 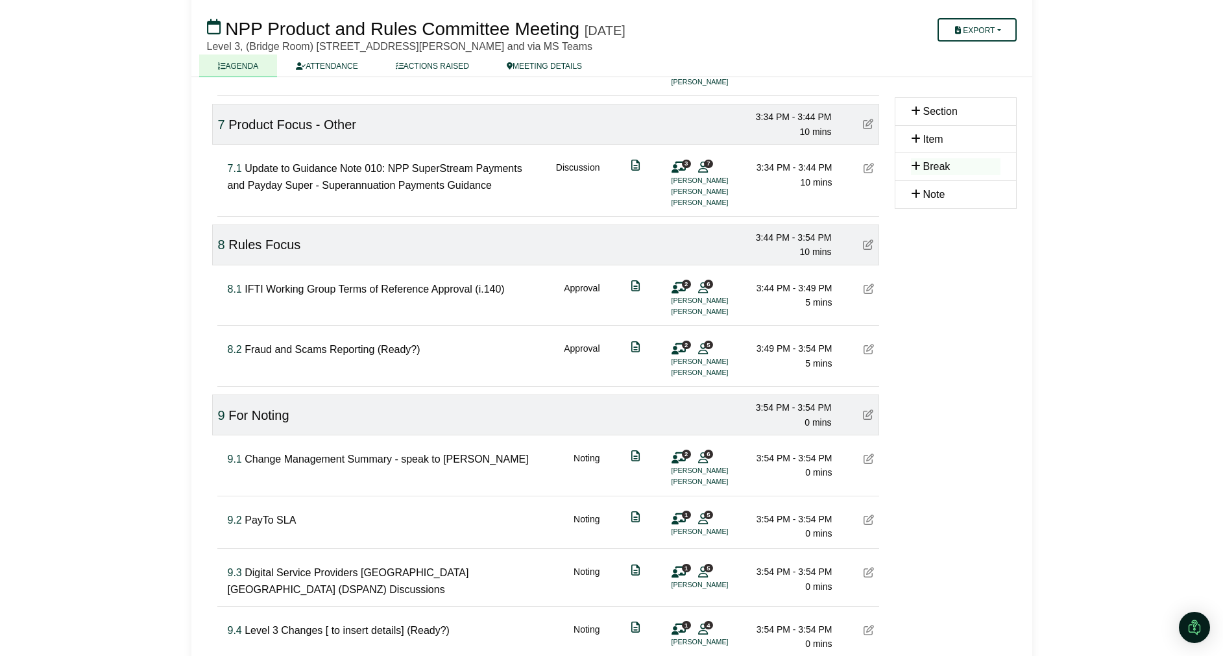 I want to click on span: Level 3 Changes [ to insert details] (Ready?), so click(x=347, y=630).